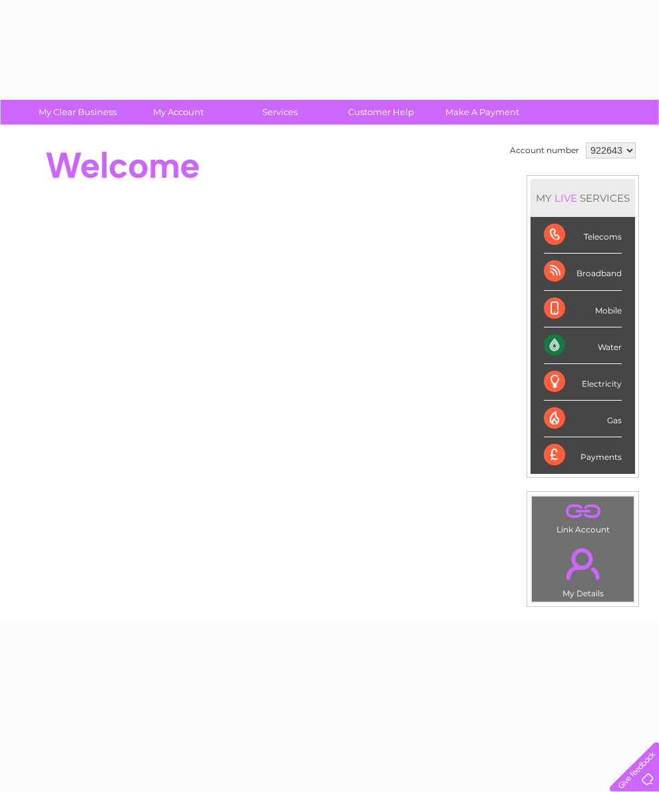  I want to click on div: MY SERVICES, so click(582, 198).